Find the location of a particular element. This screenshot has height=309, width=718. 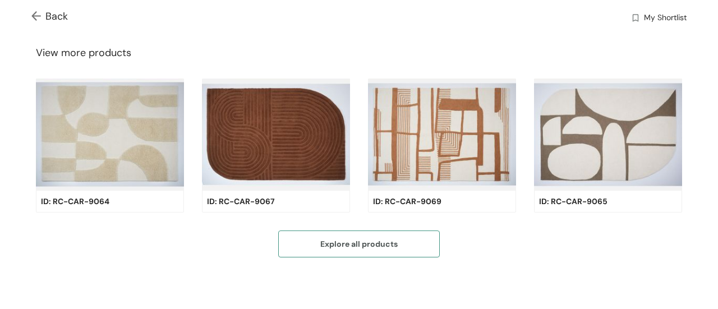

span: ID: RC-CAR-9064 is located at coordinates (75, 201).